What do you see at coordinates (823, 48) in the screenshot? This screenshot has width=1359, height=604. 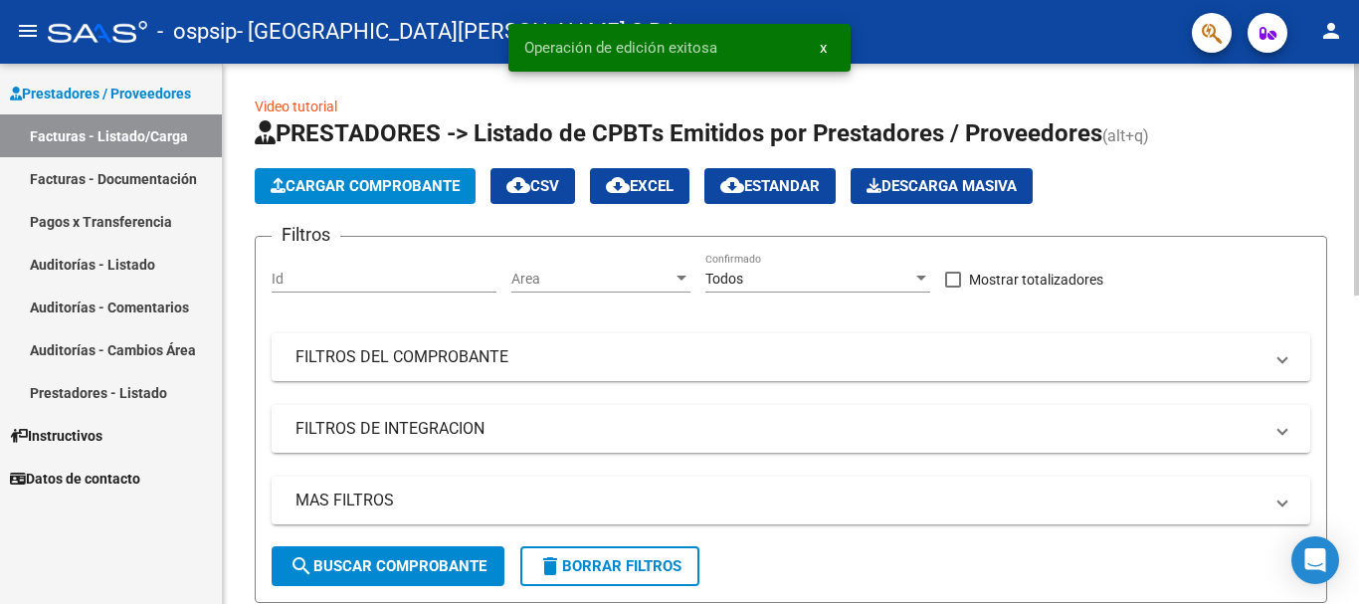 I see `span: x` at bounding box center [823, 48].